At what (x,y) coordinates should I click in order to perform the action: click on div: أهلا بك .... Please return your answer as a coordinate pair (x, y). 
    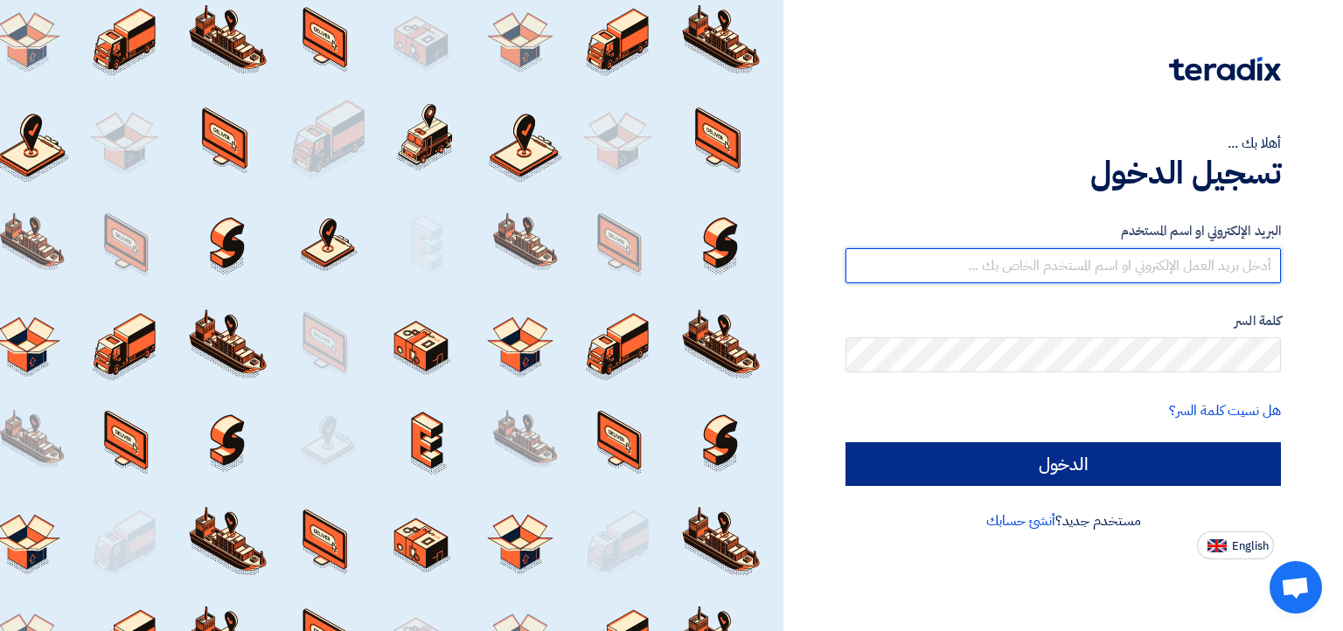
    Looking at the image, I should click on (1063, 143).